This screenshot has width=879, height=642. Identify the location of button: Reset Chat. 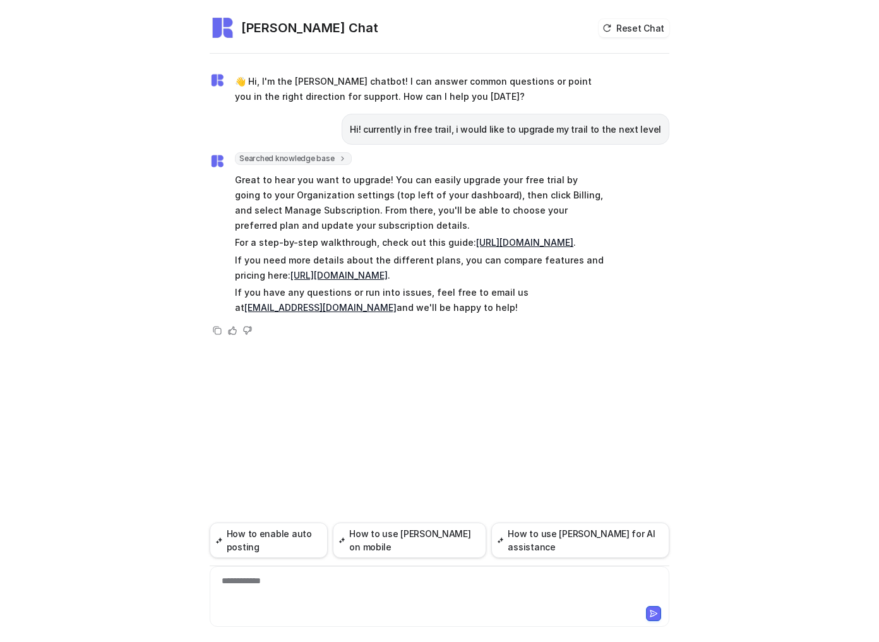
(634, 28).